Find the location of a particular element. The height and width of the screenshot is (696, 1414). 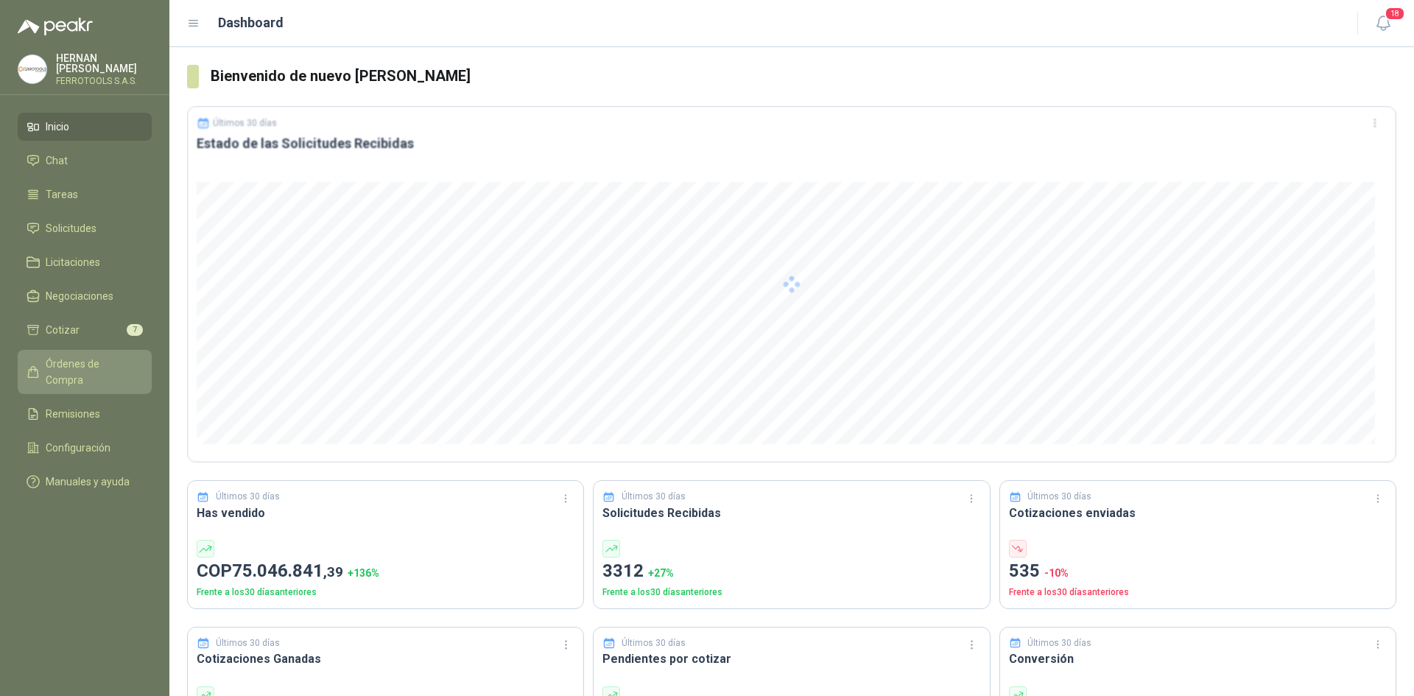

span: 18 is located at coordinates (1395, 13).